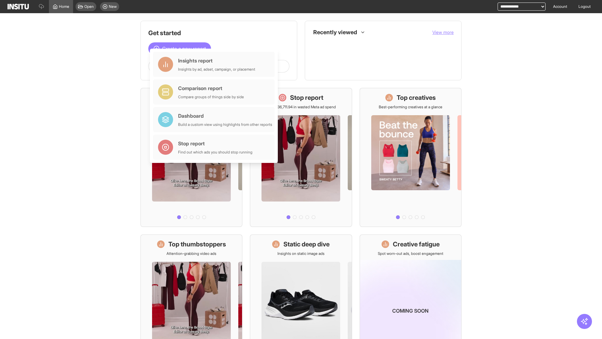 The image size is (602, 339). Describe the element at coordinates (89, 7) in the screenshot. I see `span: Open` at that location.